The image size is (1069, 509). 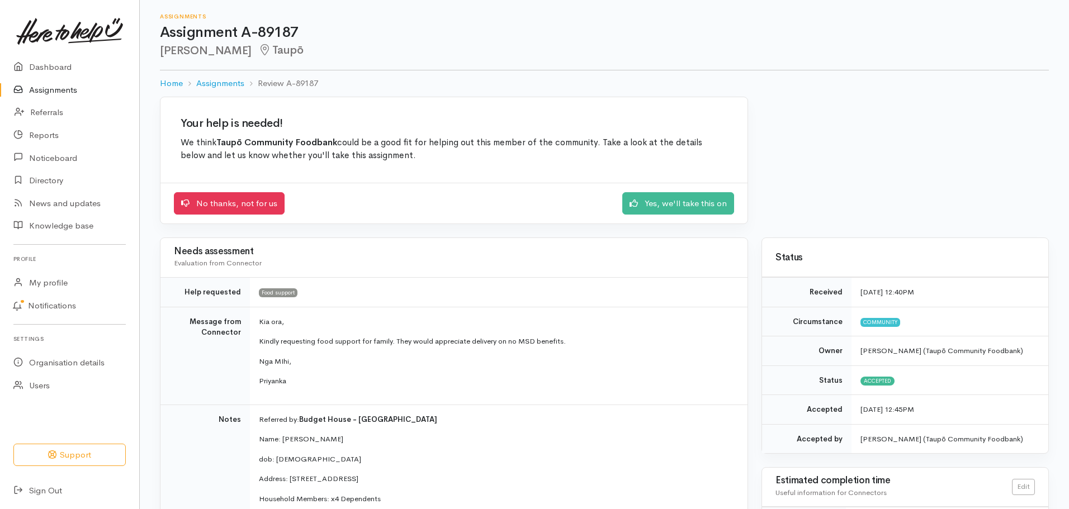 I want to click on span: Evaluation from Connector, so click(x=217, y=263).